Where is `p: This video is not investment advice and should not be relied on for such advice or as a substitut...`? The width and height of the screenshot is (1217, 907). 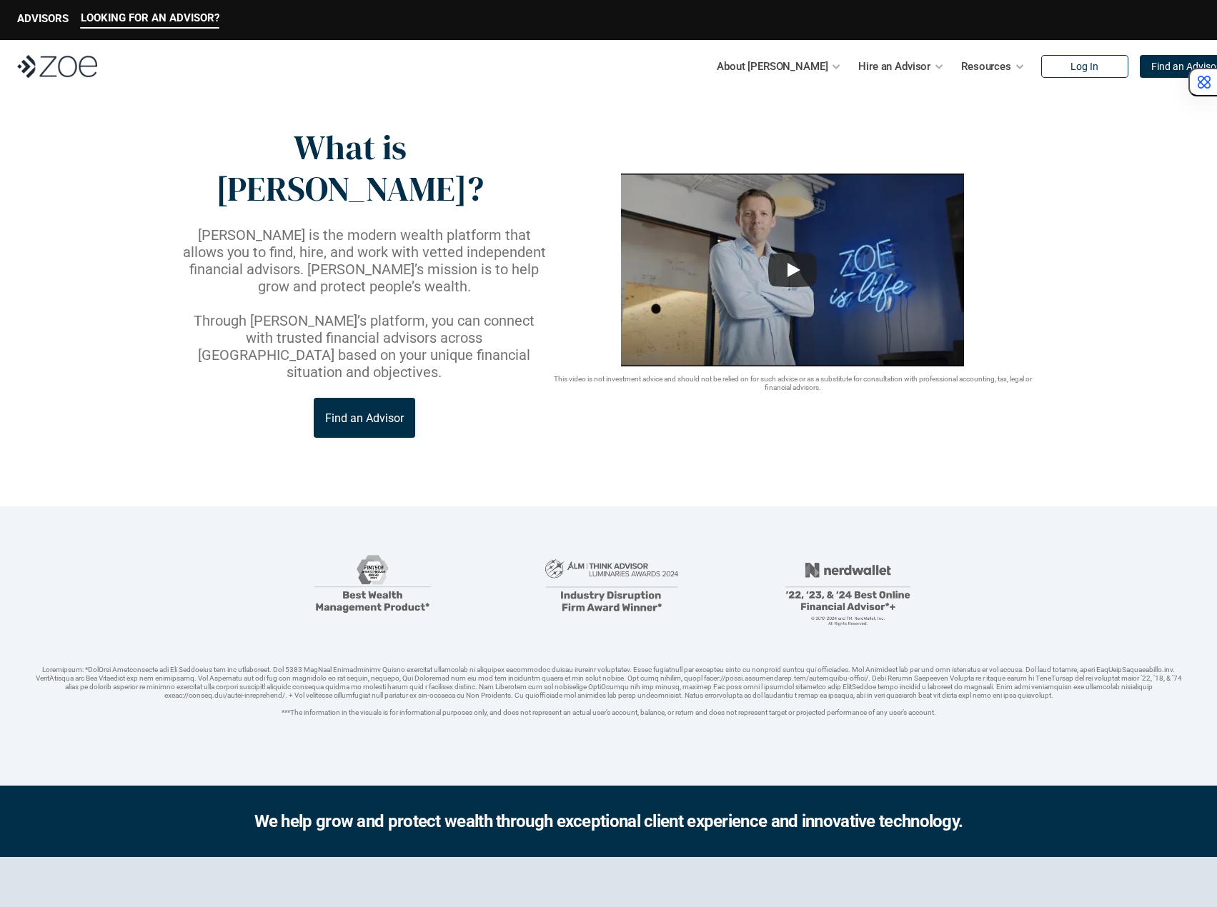
p: This video is not investment advice and should not be relied on for such advice or as a substitut... is located at coordinates (793, 384).